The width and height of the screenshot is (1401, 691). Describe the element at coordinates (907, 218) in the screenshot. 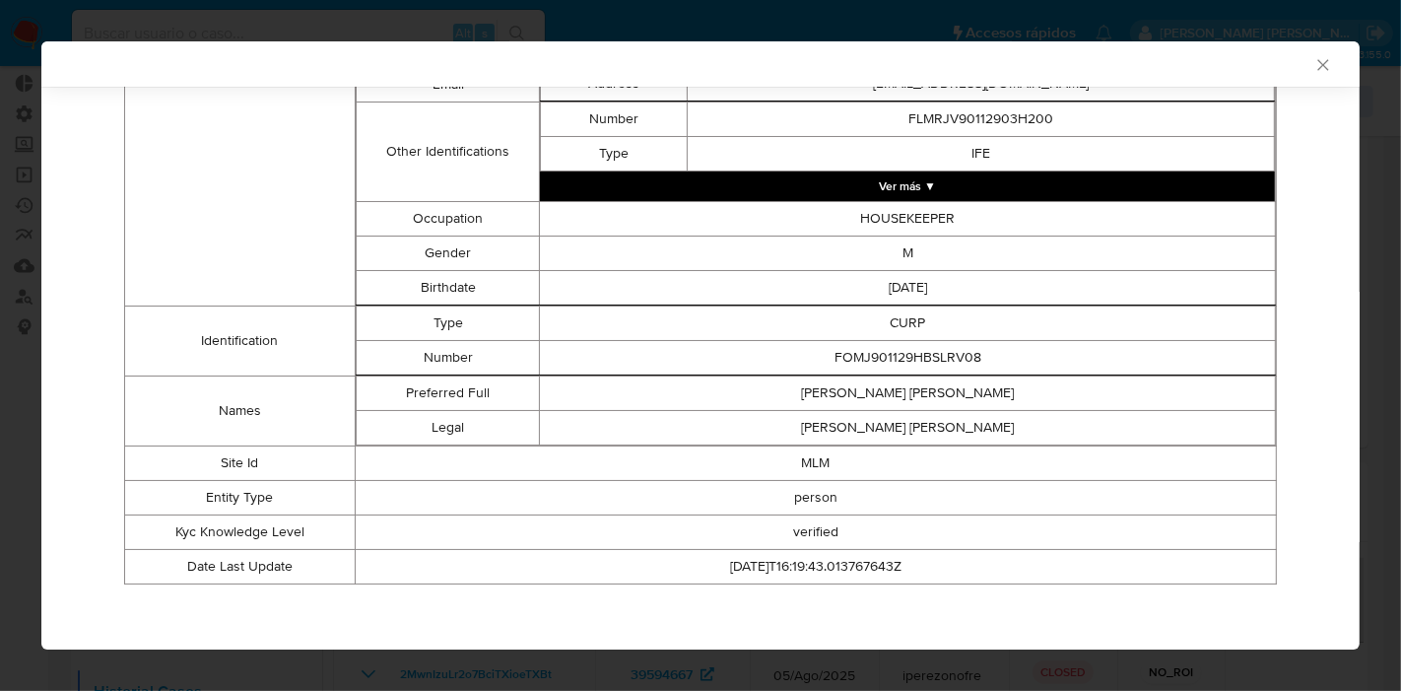

I see `td: HOUSEKEEPER` at that location.